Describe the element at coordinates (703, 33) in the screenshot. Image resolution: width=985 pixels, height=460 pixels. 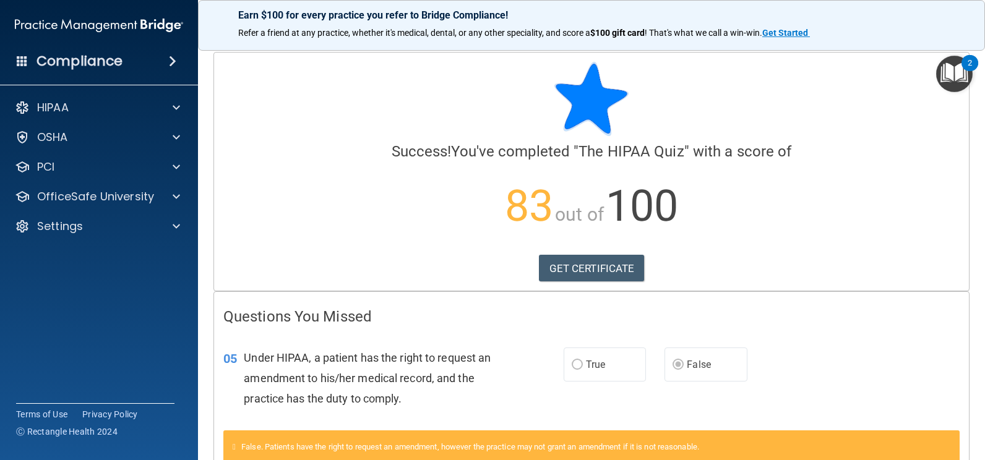
I see `span: ! That's what we call a win-win.` at that location.